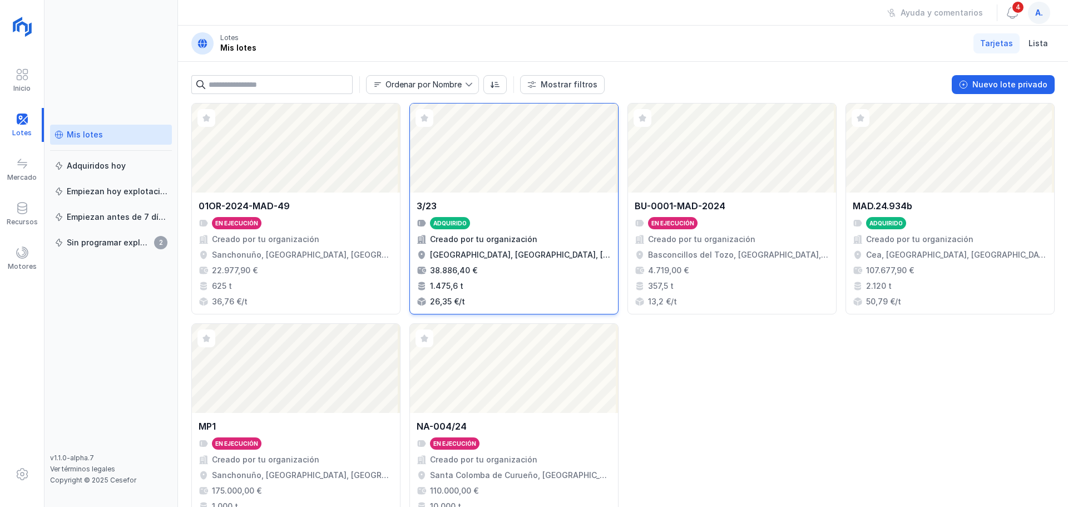 The height and width of the screenshot is (507, 1068). What do you see at coordinates (82, 468) in the screenshot?
I see `a: Ver términos legales` at bounding box center [82, 468].